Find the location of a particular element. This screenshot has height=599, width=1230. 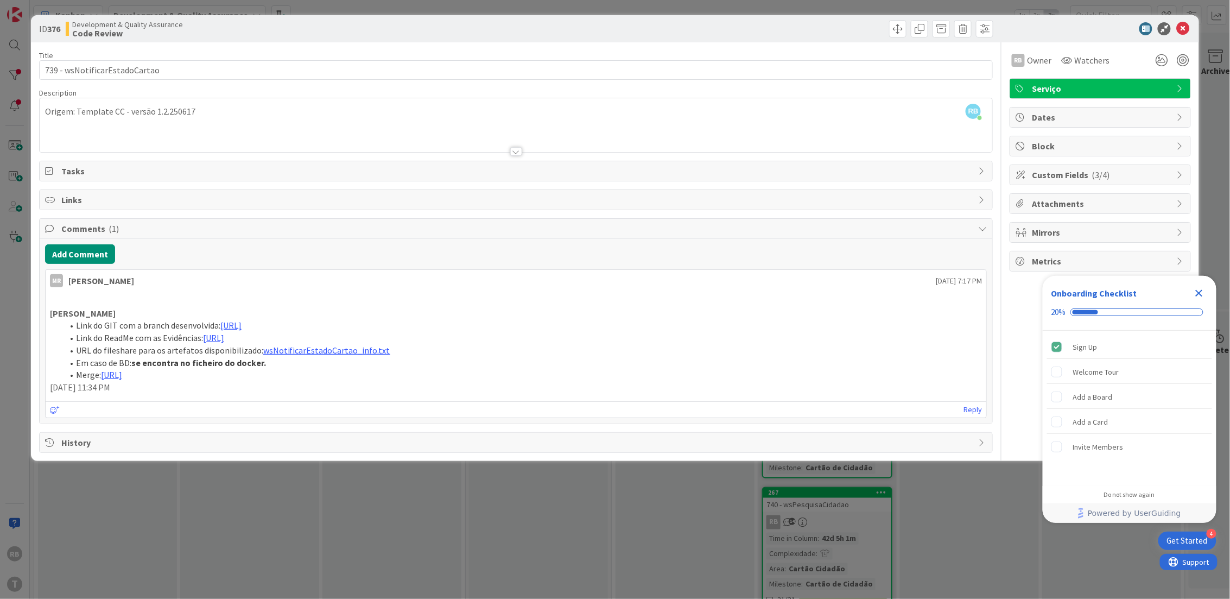

div: Invite Members is incomplete. is located at coordinates (1129, 447).